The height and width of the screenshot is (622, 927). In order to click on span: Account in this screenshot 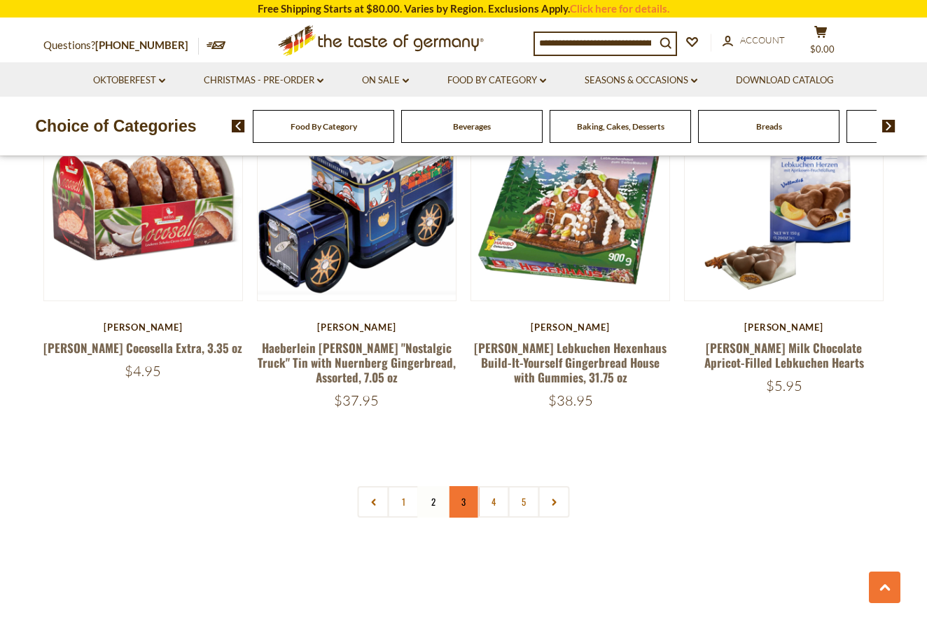, I will do `click(762, 40)`.